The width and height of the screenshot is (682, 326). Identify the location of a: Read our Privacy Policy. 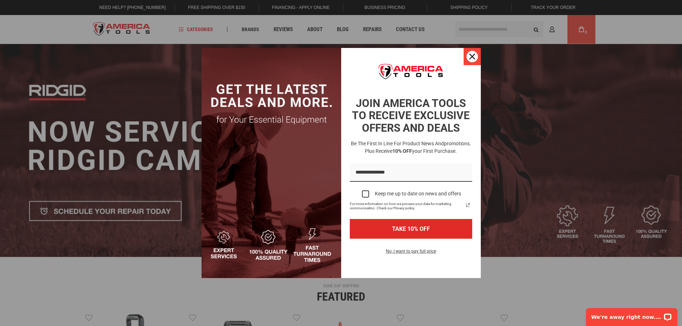
(468, 205).